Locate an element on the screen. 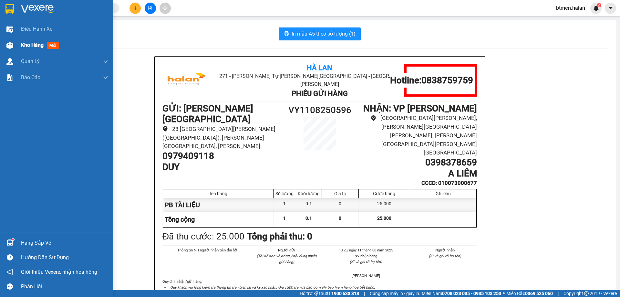 The width and height of the screenshot is (620, 297). i: (Tôi đã đọc và đồng ý nội dung phiếu gửi hàng) is located at coordinates (287, 259).